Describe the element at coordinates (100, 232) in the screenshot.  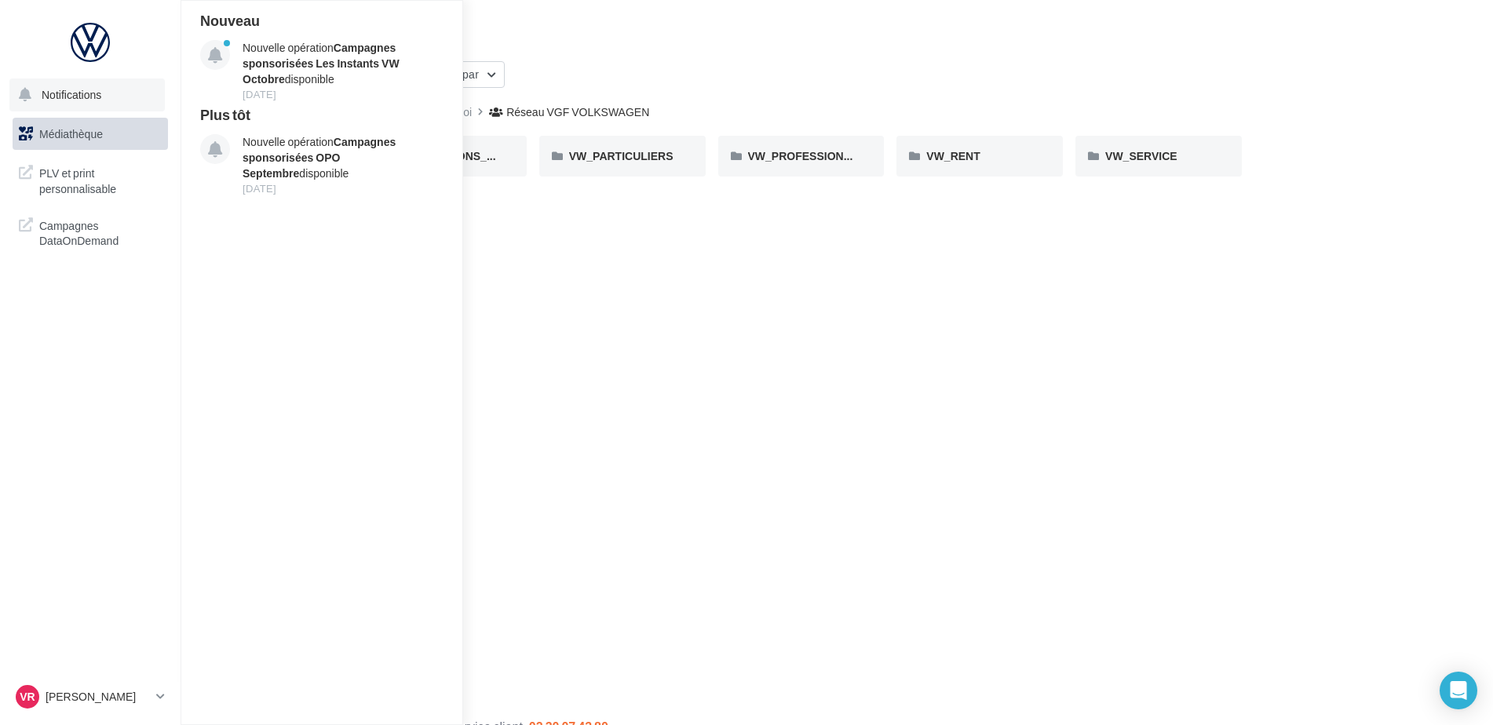
I see `span: Campagnes DataOnDemand` at that location.